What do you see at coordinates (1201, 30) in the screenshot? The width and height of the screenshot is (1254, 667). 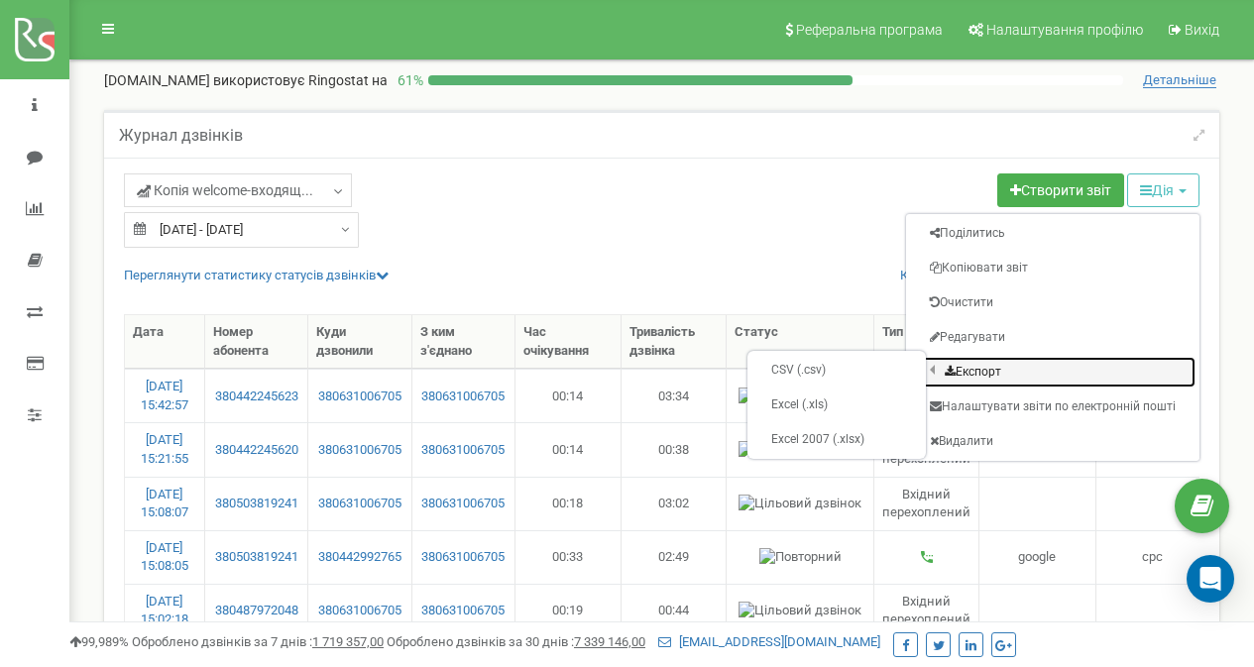 I see `span: Вихід` at bounding box center [1201, 30].